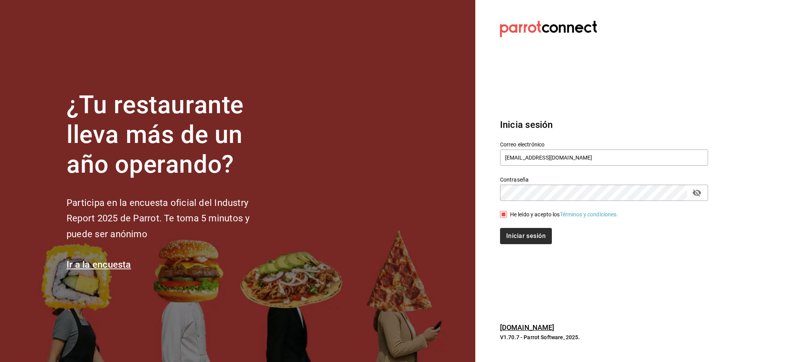 This screenshot has width=792, height=362. I want to click on label: Contraseña, so click(604, 180).